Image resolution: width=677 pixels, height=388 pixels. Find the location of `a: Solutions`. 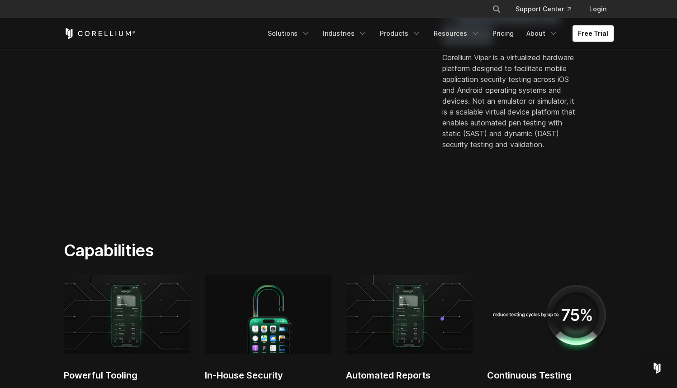

a: Solutions is located at coordinates (289, 33).